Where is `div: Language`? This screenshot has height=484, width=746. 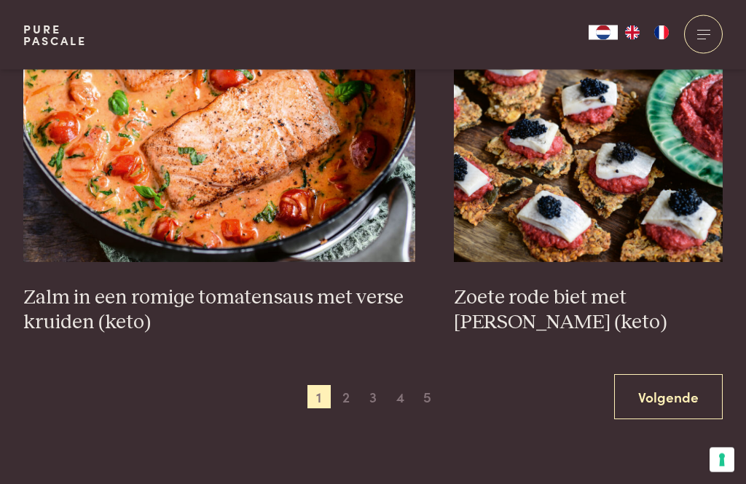
div: Language is located at coordinates (603, 33).